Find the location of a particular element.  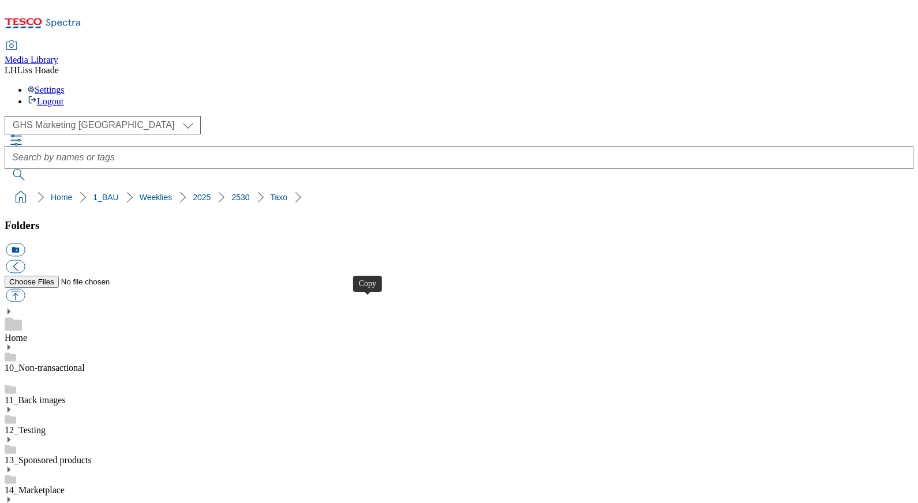

span: LH is located at coordinates (10, 70).